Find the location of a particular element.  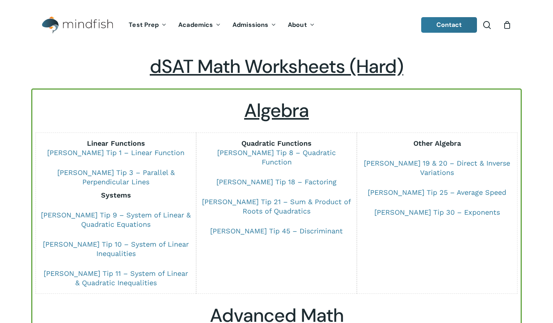

span: Contact is located at coordinates (449, 25).